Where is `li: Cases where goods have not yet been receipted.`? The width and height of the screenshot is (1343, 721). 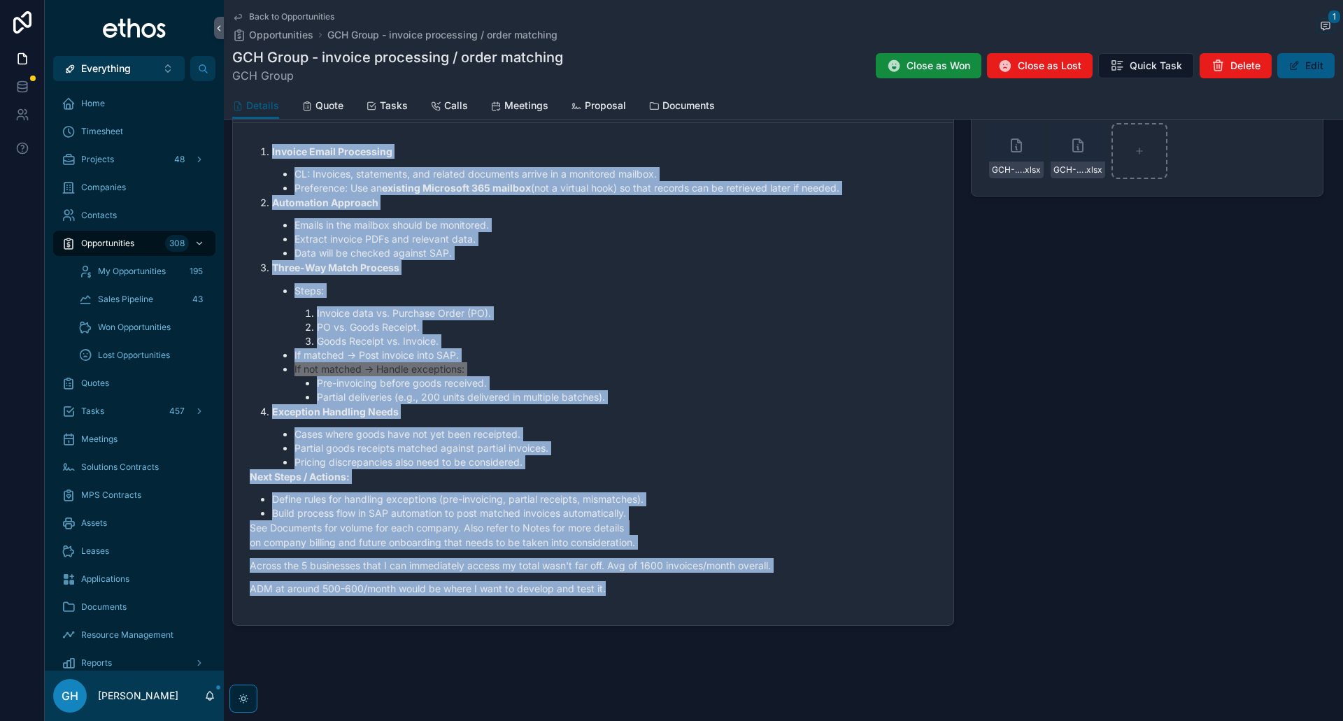 li: Cases where goods have not yet been receipted. is located at coordinates (615, 434).